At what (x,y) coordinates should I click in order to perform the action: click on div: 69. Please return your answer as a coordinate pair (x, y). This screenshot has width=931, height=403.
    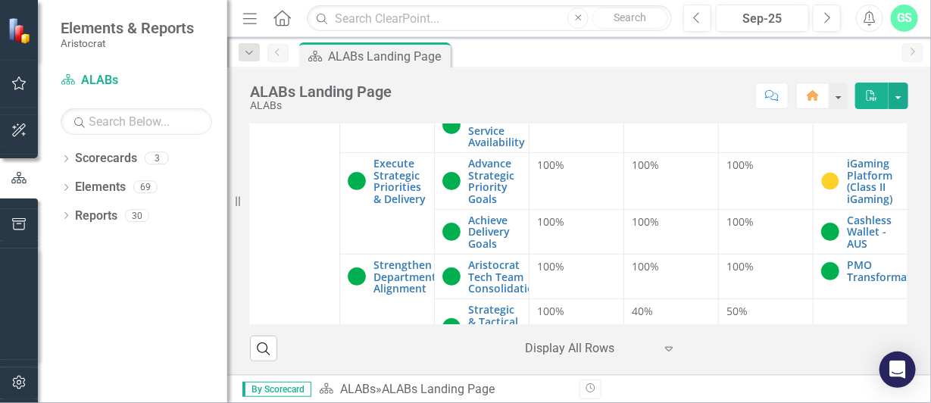
    Looking at the image, I should click on (145, 187).